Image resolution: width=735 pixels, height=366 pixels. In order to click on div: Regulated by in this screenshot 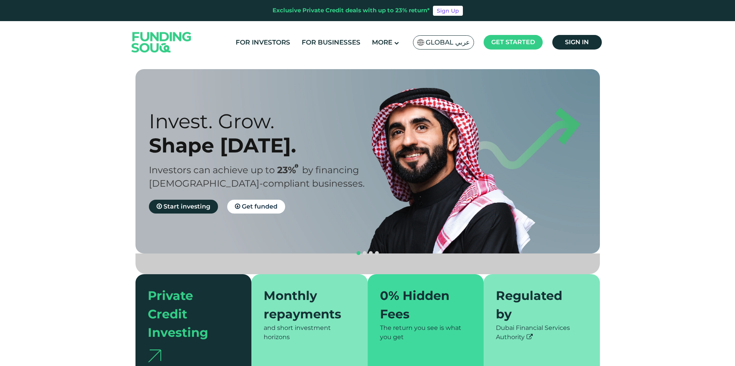, I will do `click(537, 305)`.